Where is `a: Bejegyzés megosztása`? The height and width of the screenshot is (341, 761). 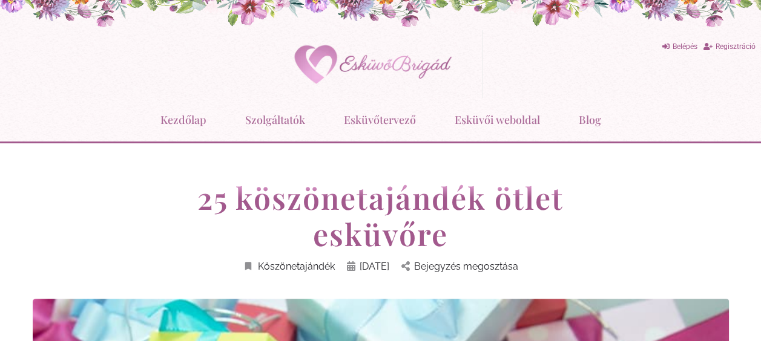
a: Bejegyzés megosztása is located at coordinates (459, 266).